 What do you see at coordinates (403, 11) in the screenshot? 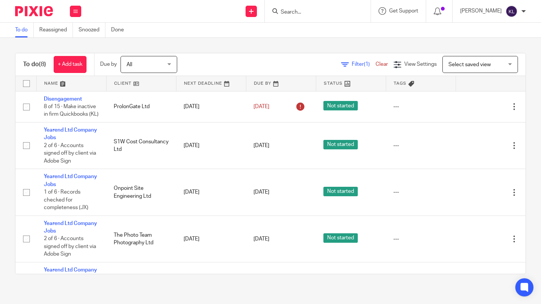
I see `span: Get Support` at bounding box center [403, 11].